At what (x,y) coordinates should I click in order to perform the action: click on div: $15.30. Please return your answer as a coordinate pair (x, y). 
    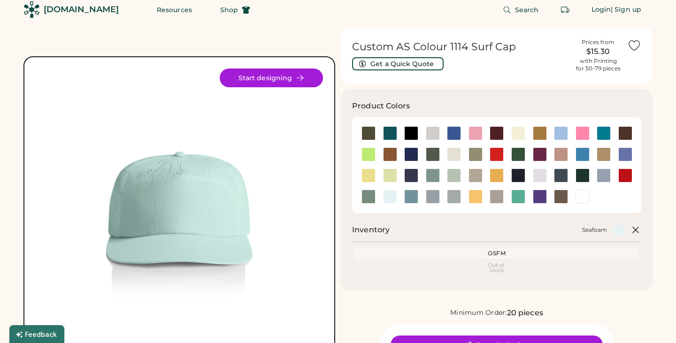
    Looking at the image, I should click on (598, 52).